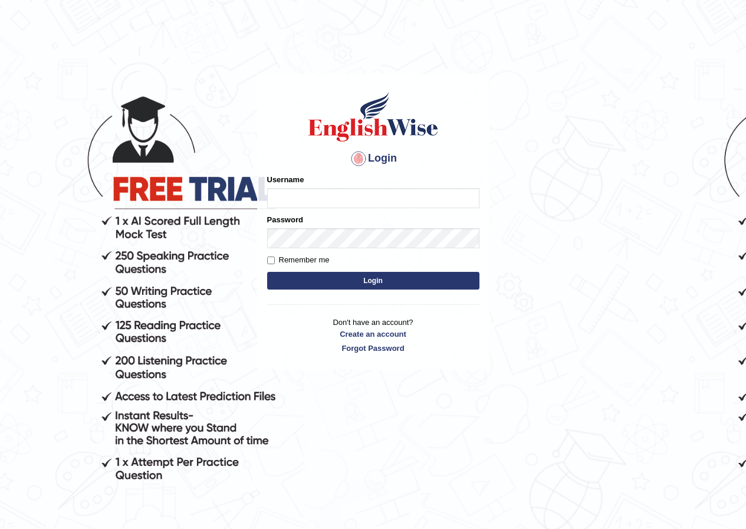 The image size is (746, 529). I want to click on input: Remember me, so click(271, 260).